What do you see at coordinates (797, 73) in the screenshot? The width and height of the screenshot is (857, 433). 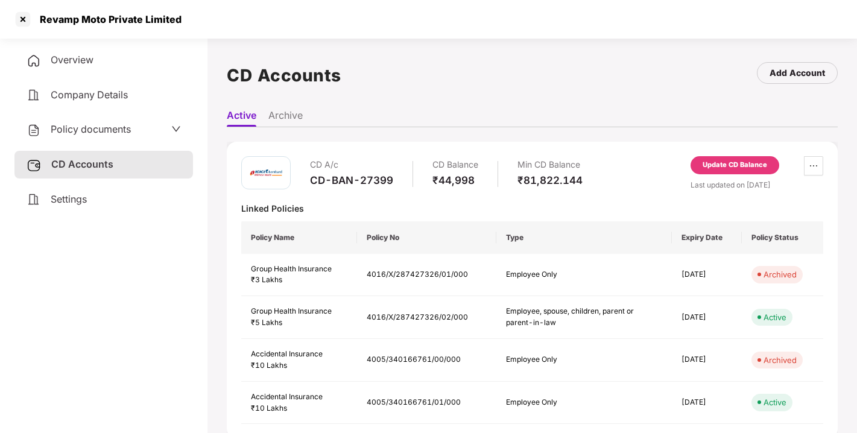 I see `div: Add Account` at bounding box center [797, 73].